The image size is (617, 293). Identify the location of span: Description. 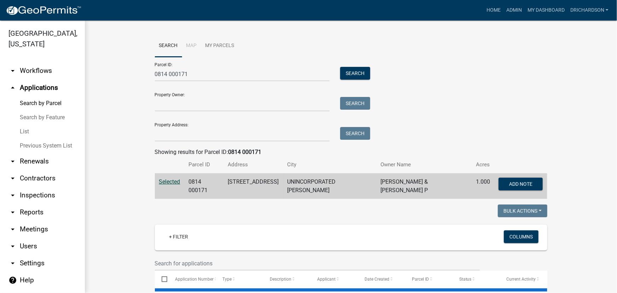
(280, 279).